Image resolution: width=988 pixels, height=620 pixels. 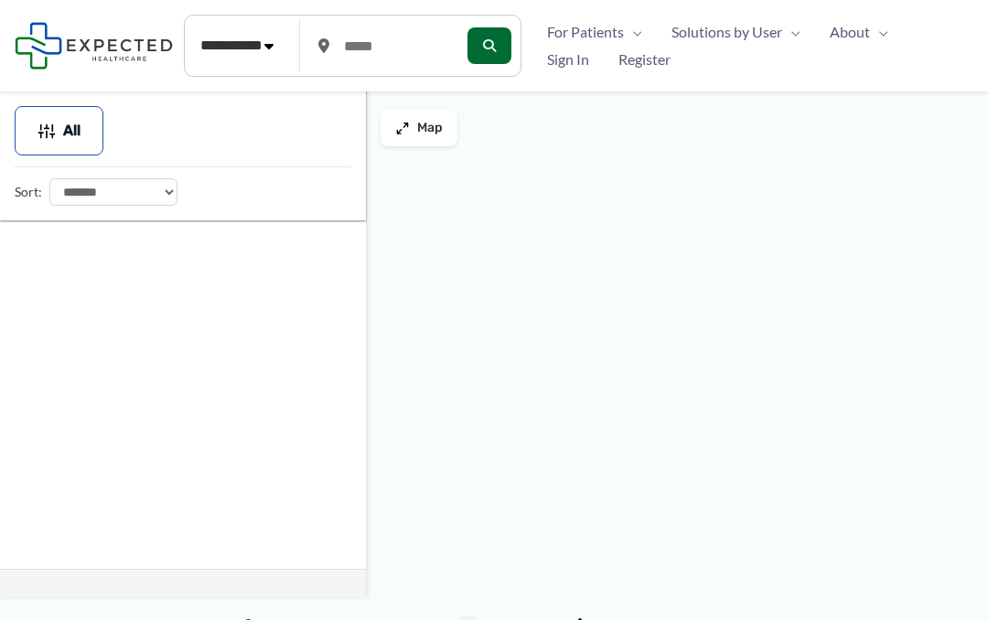 I want to click on span: All, so click(x=71, y=131).